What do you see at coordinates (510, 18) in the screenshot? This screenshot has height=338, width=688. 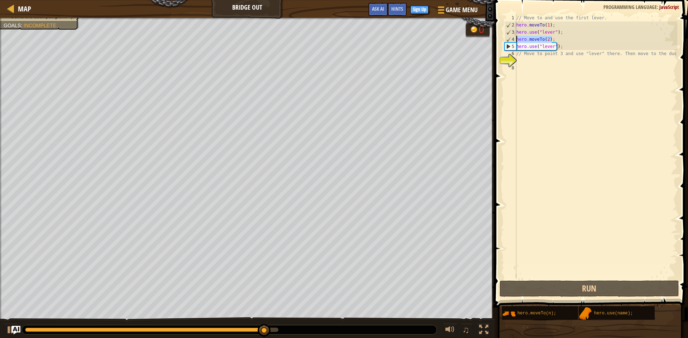 I see `div: 1` at bounding box center [510, 18].